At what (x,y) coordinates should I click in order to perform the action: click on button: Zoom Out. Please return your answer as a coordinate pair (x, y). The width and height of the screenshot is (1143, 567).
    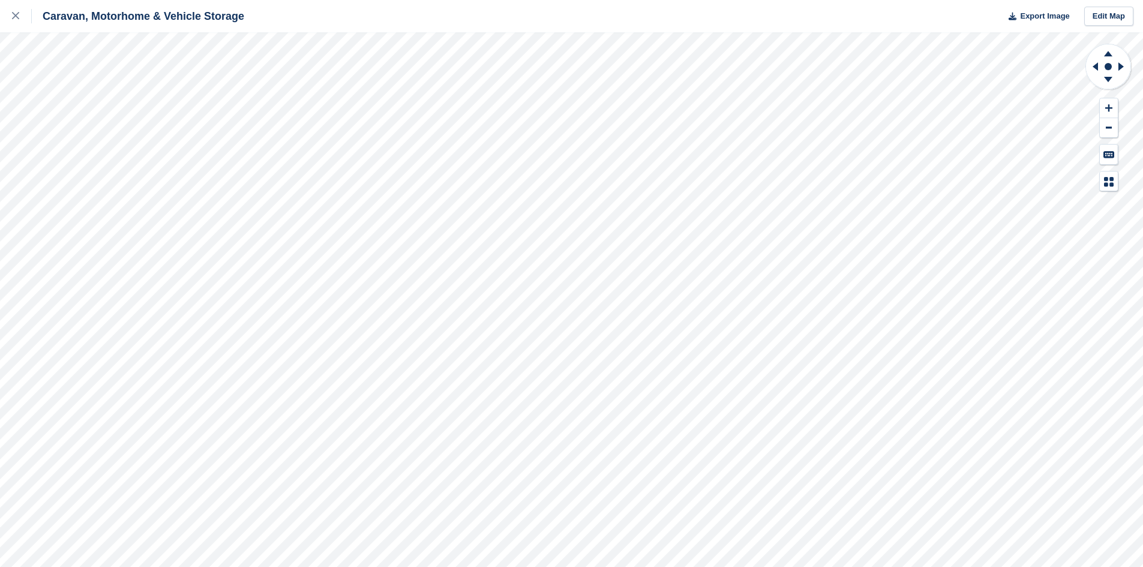
    Looking at the image, I should click on (1109, 128).